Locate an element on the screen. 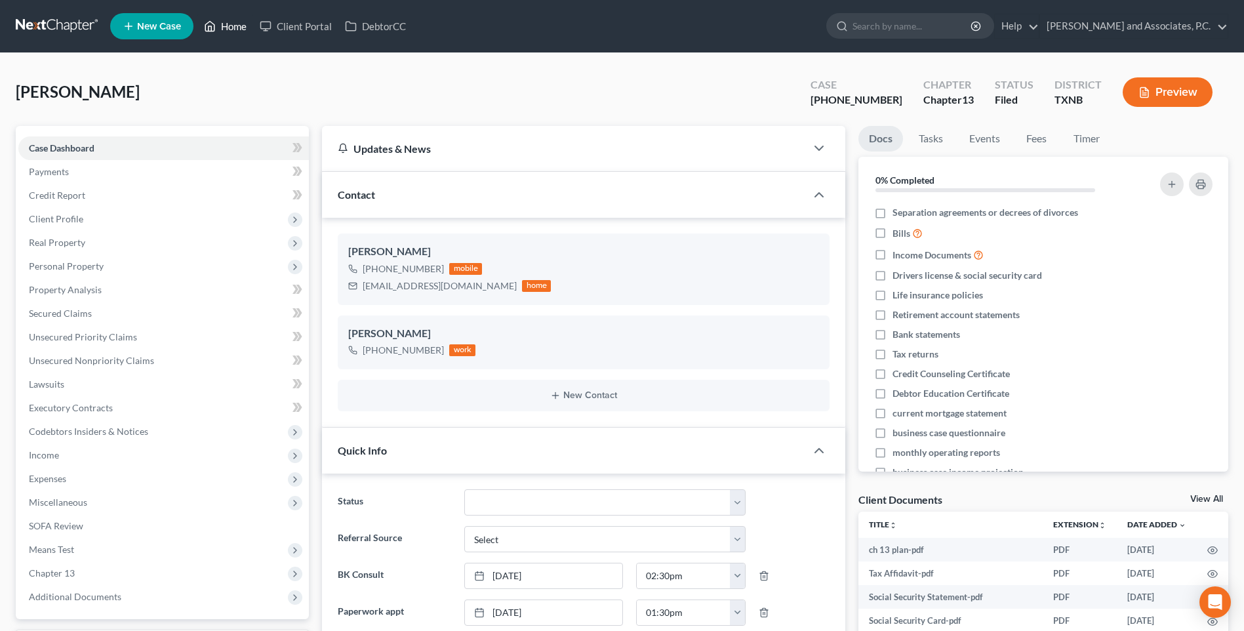  label: Referral Source is located at coordinates (394, 539).